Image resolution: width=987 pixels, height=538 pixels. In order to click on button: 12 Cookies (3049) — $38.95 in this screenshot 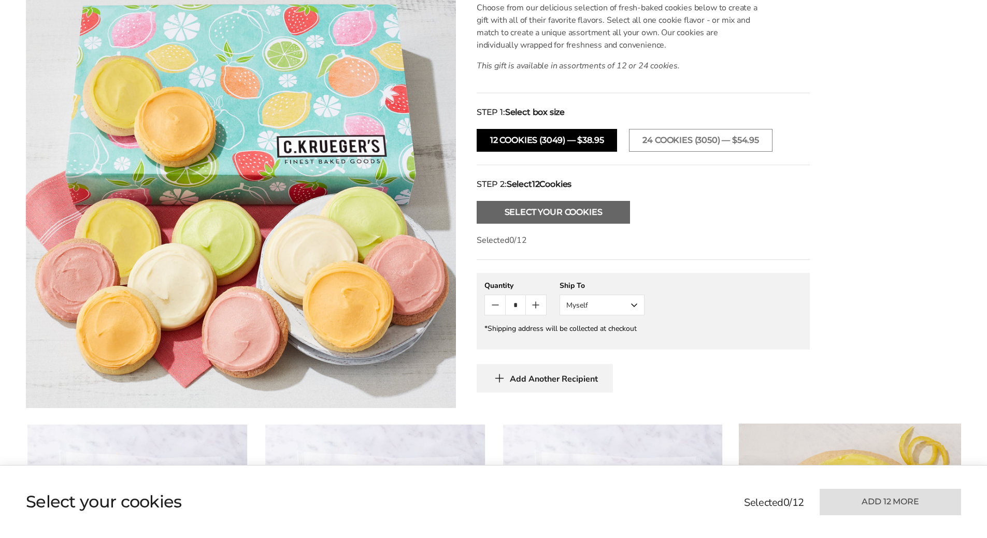, I will do `click(547, 140)`.